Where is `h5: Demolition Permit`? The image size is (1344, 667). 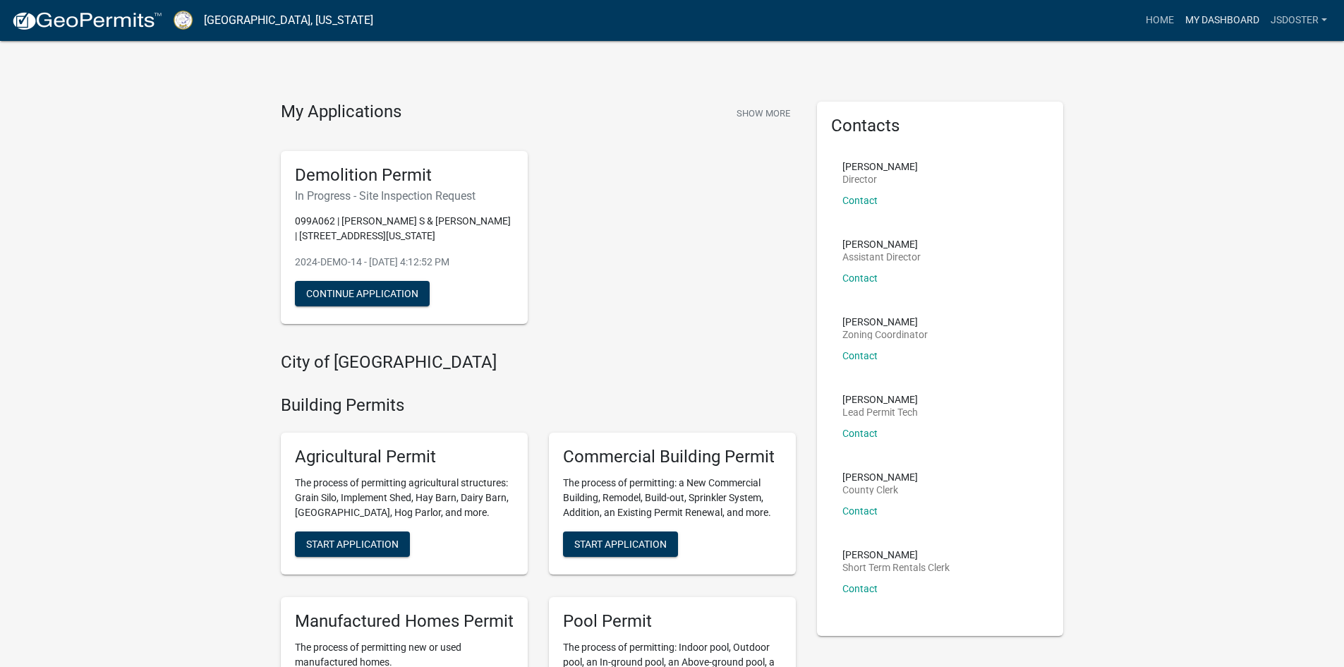 h5: Demolition Permit is located at coordinates (404, 175).